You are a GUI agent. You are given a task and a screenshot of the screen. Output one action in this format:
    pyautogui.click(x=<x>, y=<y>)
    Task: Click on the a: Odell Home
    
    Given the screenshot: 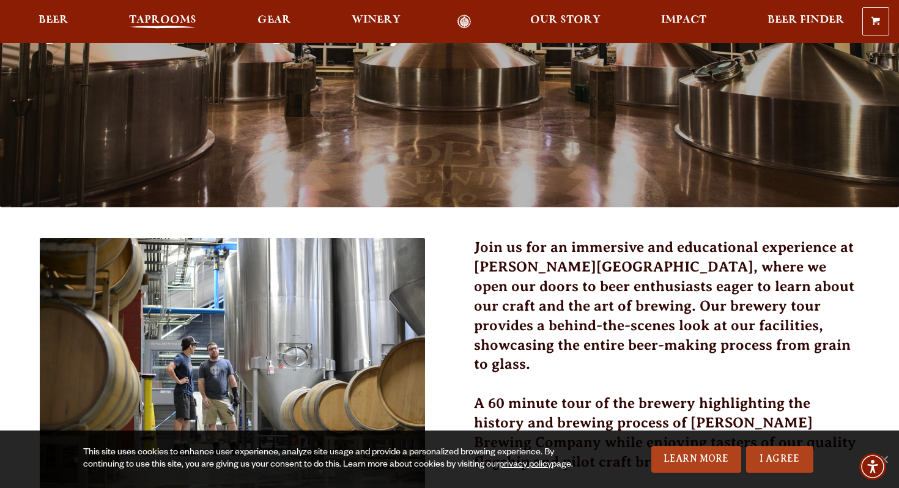 What is the action you would take?
    pyautogui.click(x=464, y=21)
    